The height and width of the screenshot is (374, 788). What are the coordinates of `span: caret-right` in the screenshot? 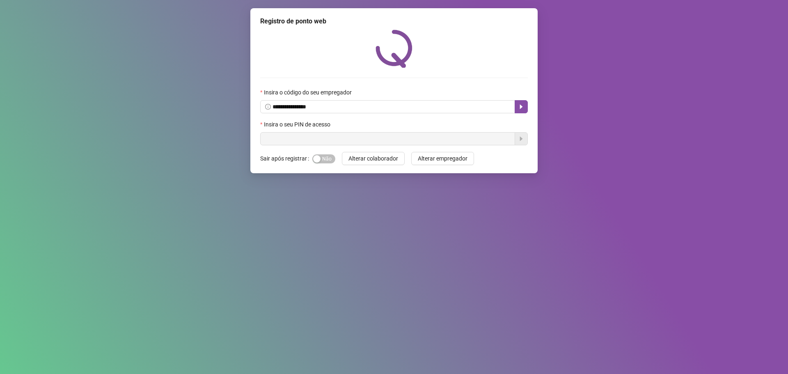 It's located at (521, 107).